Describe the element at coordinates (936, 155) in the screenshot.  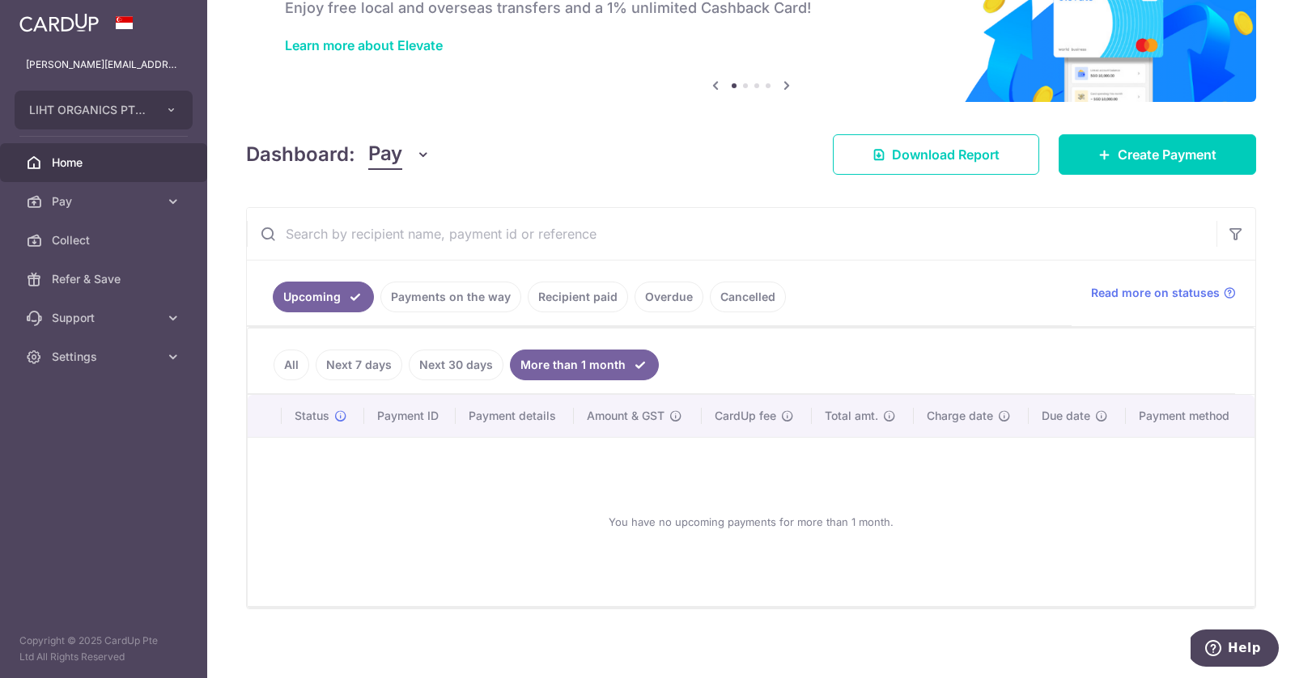
I see `a: Download Report` at that location.